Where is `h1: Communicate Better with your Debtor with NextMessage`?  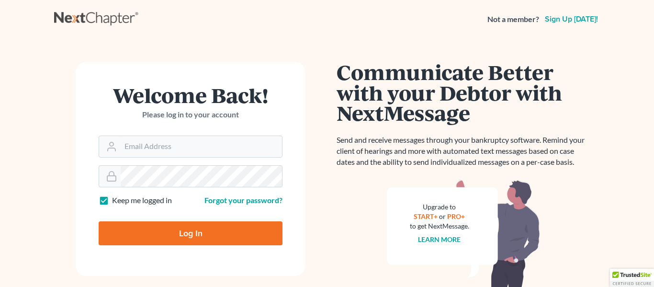 h1: Communicate Better with your Debtor with NextMessage is located at coordinates (464, 92).